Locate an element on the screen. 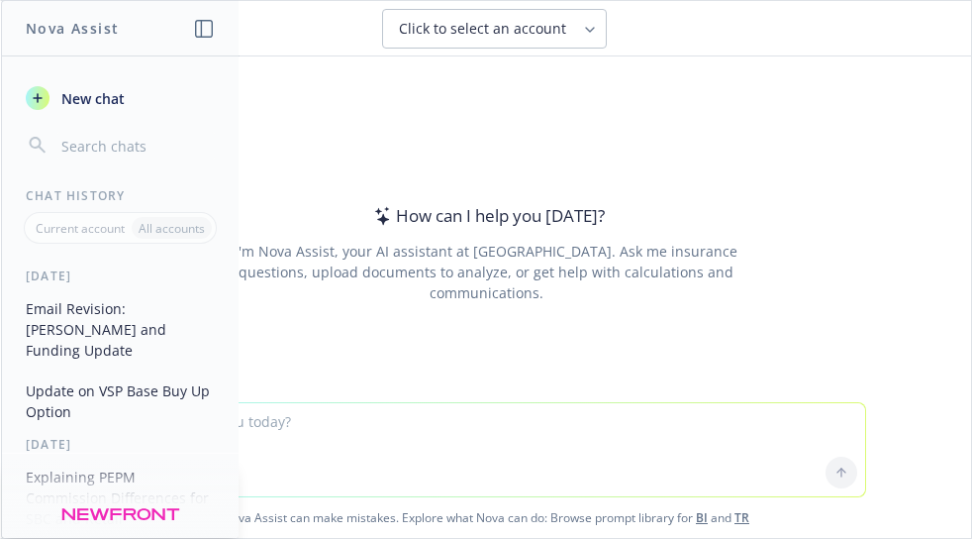 This screenshot has width=972, height=539. a: BI is located at coordinates (702, 517).